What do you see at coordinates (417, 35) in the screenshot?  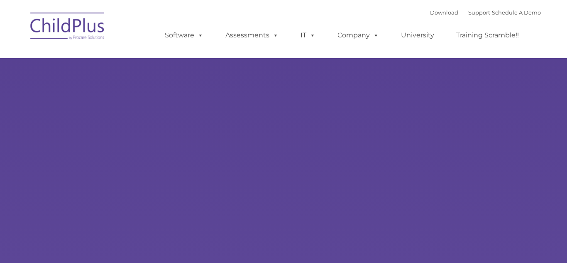 I see `a: University` at bounding box center [417, 35].